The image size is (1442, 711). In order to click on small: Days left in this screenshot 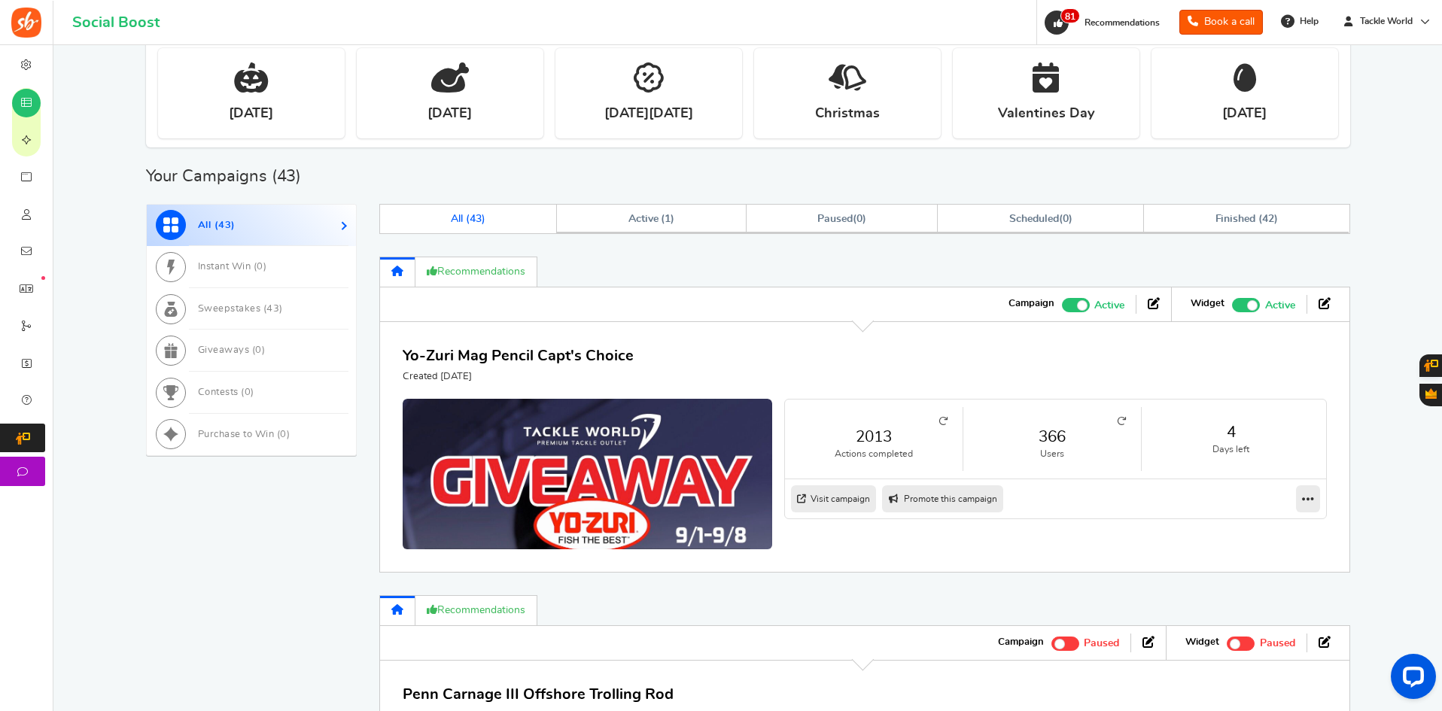, I will do `click(1230, 449)`.